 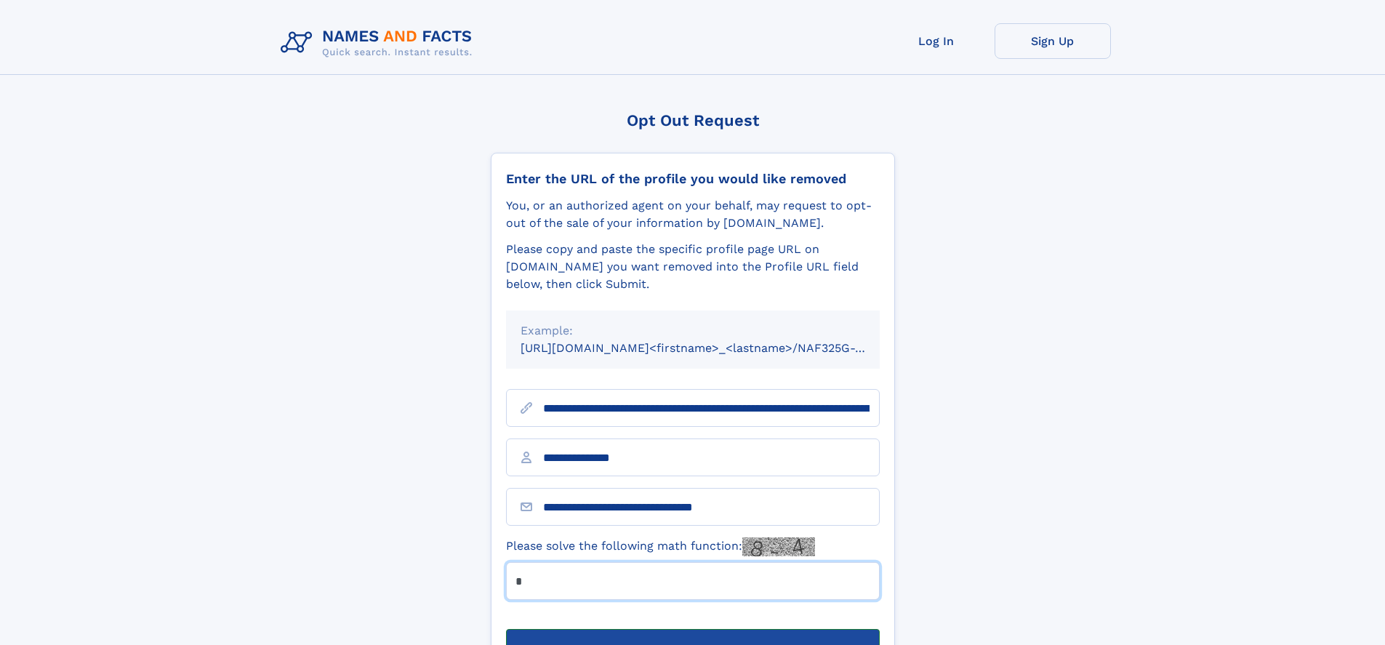 What do you see at coordinates (380, 43) in the screenshot?
I see `img: Logo Names and Facts` at bounding box center [380, 43].